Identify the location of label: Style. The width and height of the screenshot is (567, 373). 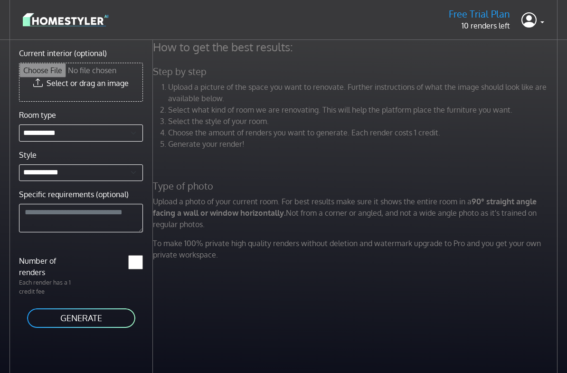
(28, 155).